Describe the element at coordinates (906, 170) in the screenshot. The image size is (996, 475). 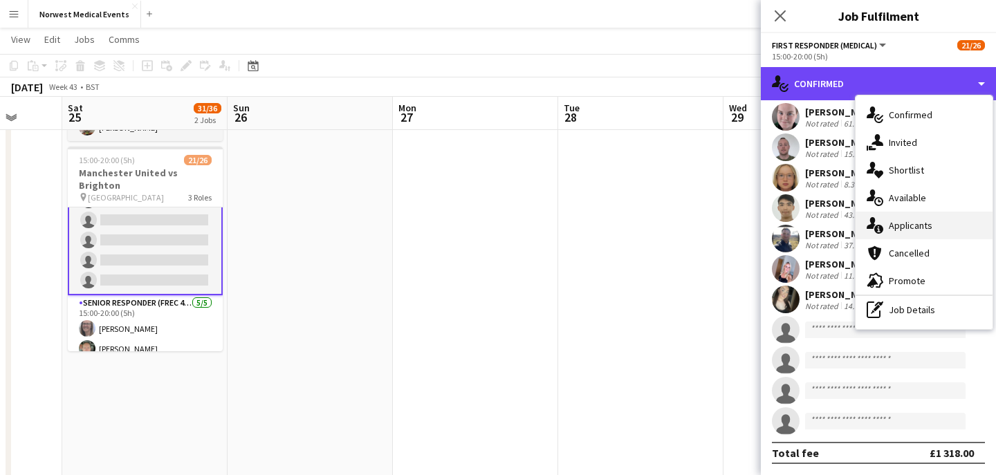
I see `span: Shortlist` at that location.